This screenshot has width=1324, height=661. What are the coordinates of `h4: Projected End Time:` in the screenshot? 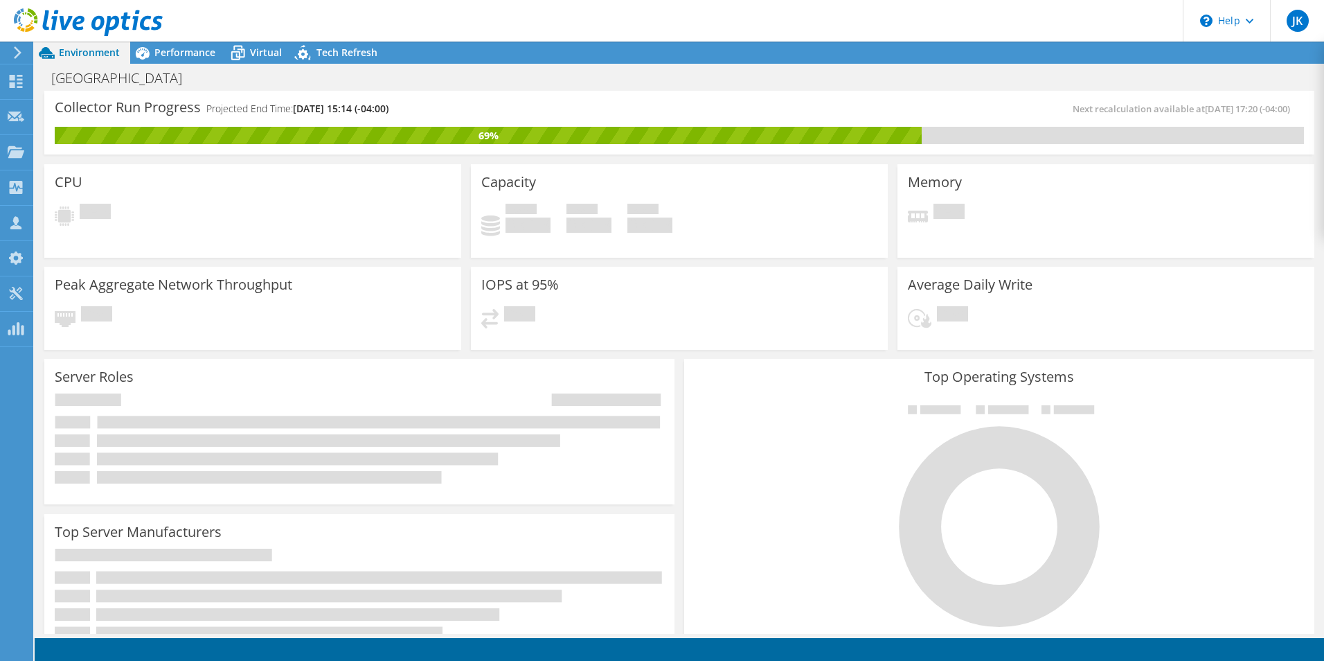 It's located at (297, 109).